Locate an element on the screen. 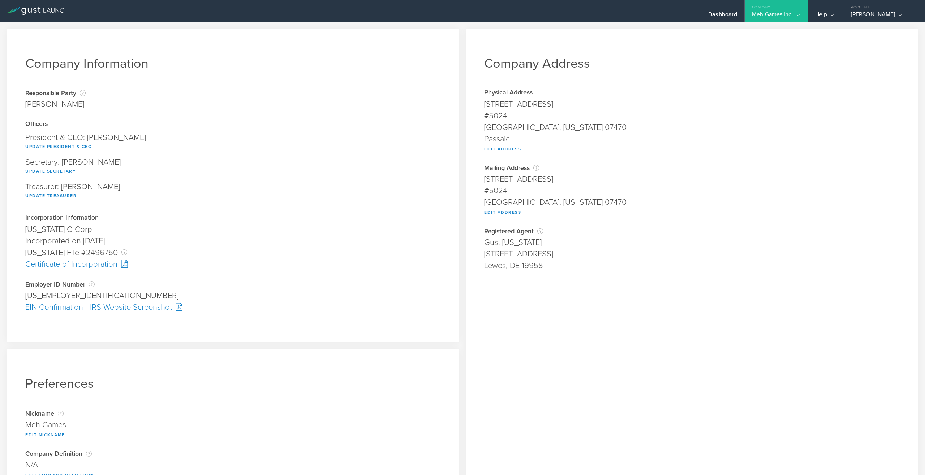  div: Chat Widget is located at coordinates (907, 457).